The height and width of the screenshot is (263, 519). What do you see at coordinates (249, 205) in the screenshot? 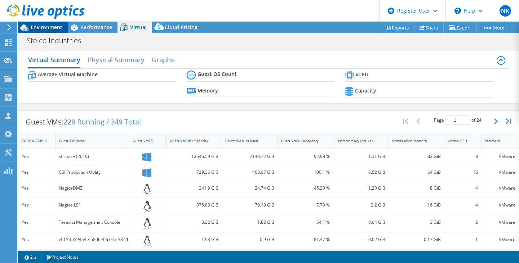
I see `div: 79.13 GiB` at bounding box center [249, 205].